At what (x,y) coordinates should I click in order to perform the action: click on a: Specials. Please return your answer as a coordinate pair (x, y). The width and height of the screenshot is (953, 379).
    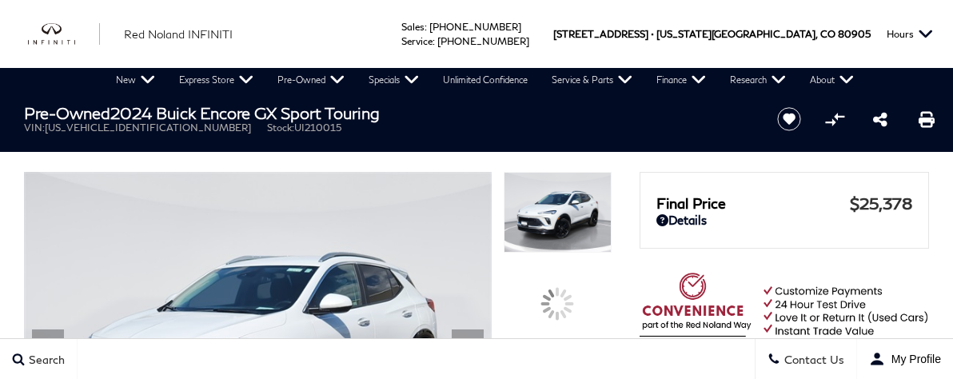
    Looking at the image, I should click on (393, 80).